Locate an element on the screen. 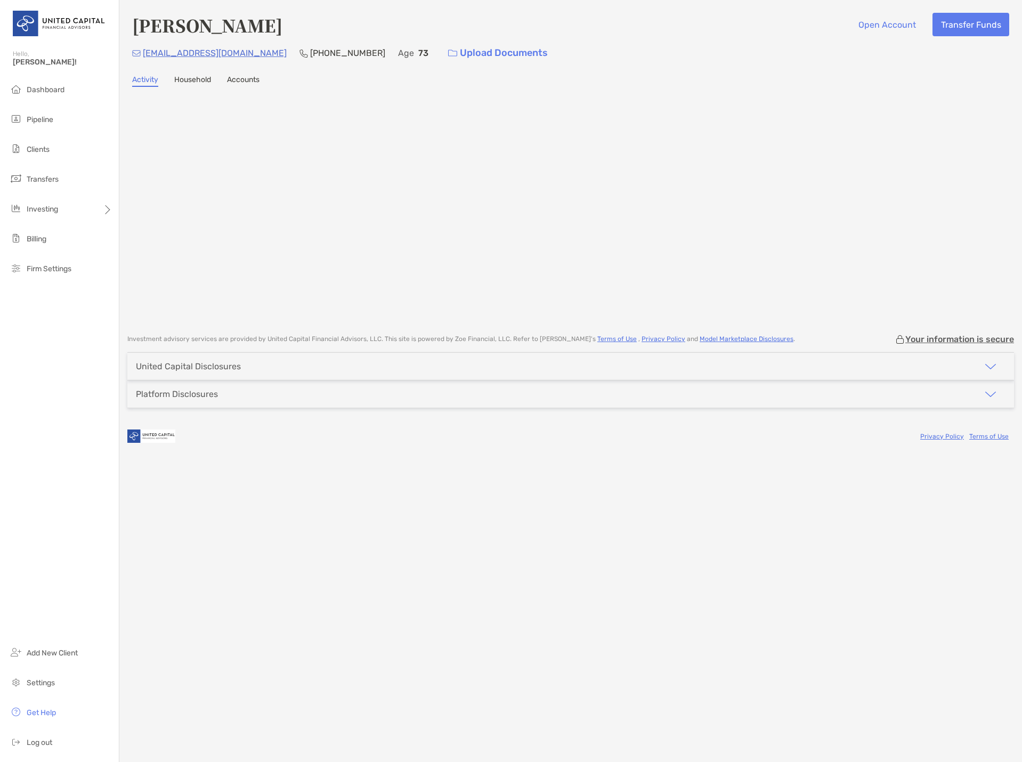 The width and height of the screenshot is (1022, 762). img: clients icon is located at coordinates (16, 149).